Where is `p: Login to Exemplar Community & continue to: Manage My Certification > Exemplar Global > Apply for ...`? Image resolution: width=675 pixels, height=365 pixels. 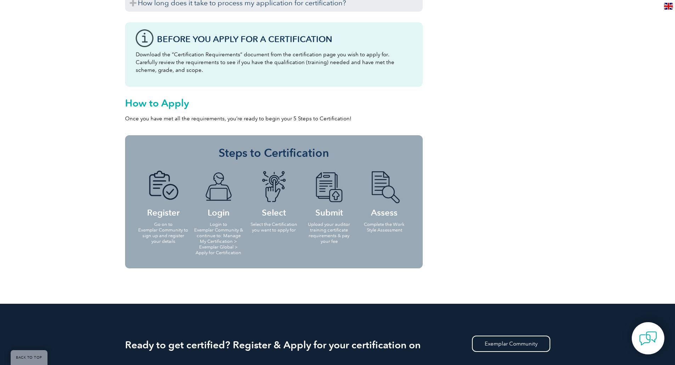
p: Login to Exemplar Community & continue to: Manage My Certification > Exemplar Global > Apply for ... is located at coordinates (219, 239).